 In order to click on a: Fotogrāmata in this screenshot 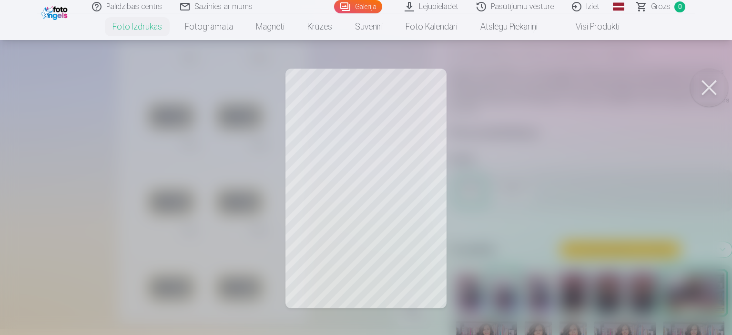, I will do `click(209, 27)`.